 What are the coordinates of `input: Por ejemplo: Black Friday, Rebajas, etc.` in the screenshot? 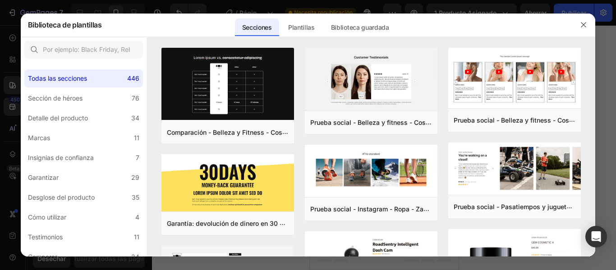 It's located at (83, 50).